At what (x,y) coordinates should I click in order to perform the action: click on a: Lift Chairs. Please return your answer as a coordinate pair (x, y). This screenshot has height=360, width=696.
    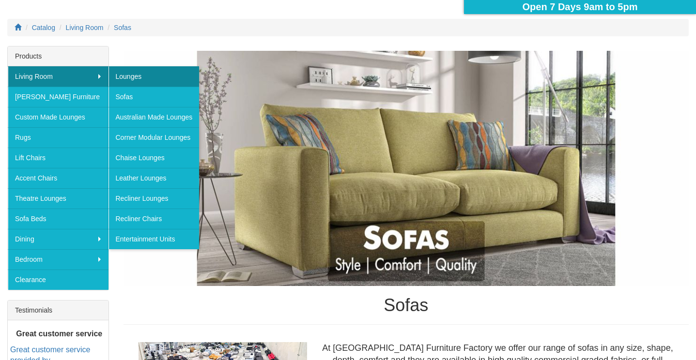
    Looking at the image, I should click on (58, 158).